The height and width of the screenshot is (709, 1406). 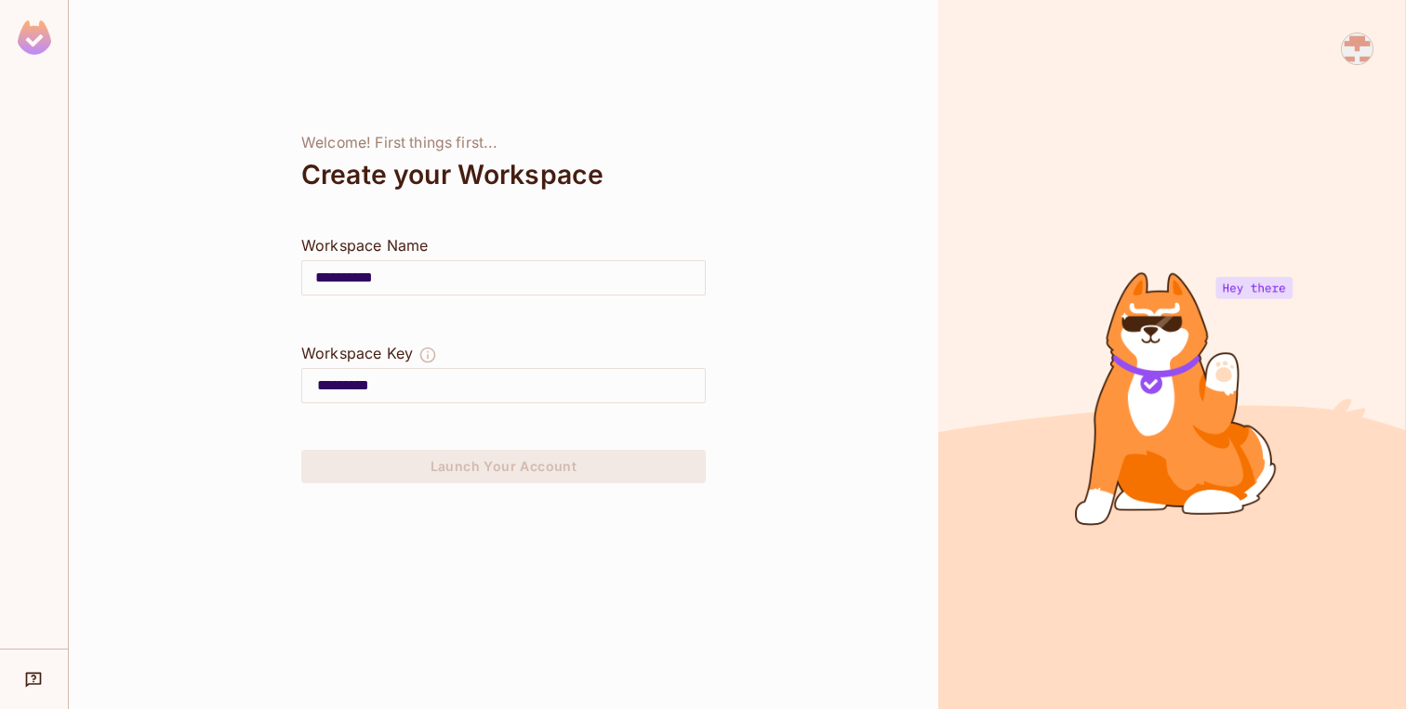 I want to click on div: Workspace Name, so click(x=503, y=245).